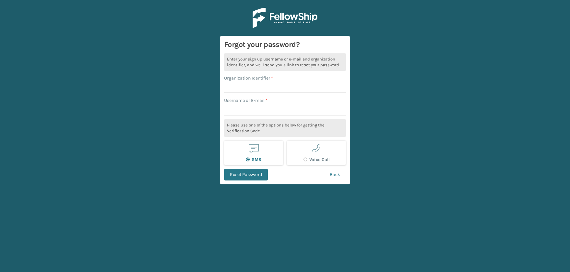  What do you see at coordinates (335, 175) in the screenshot?
I see `a: Back` at bounding box center [335, 175].